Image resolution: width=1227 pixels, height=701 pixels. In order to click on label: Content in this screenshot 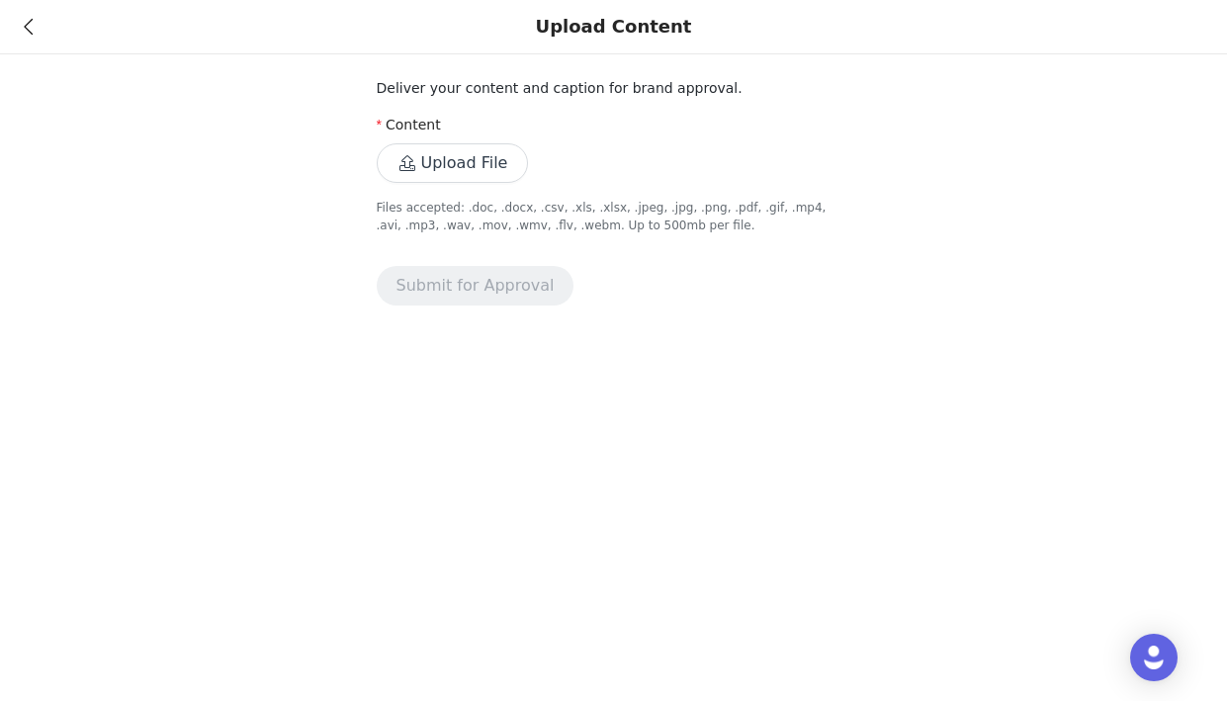, I will do `click(408, 125)`.